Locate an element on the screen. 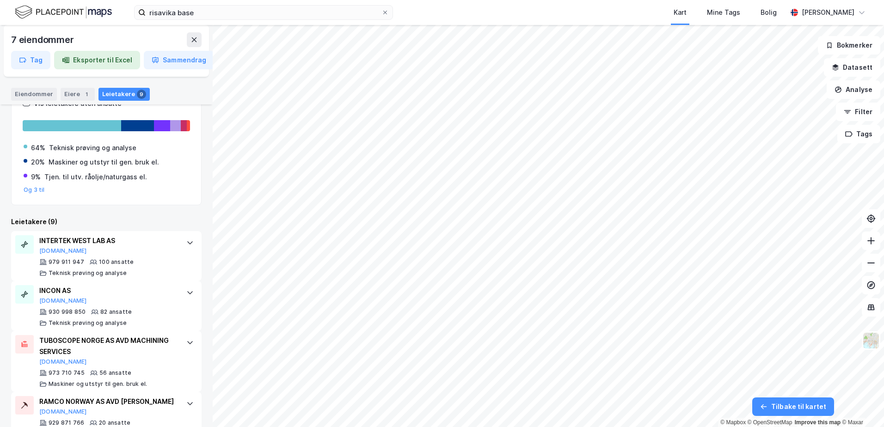 This screenshot has height=427, width=884. a: Improve this map is located at coordinates (818, 423).